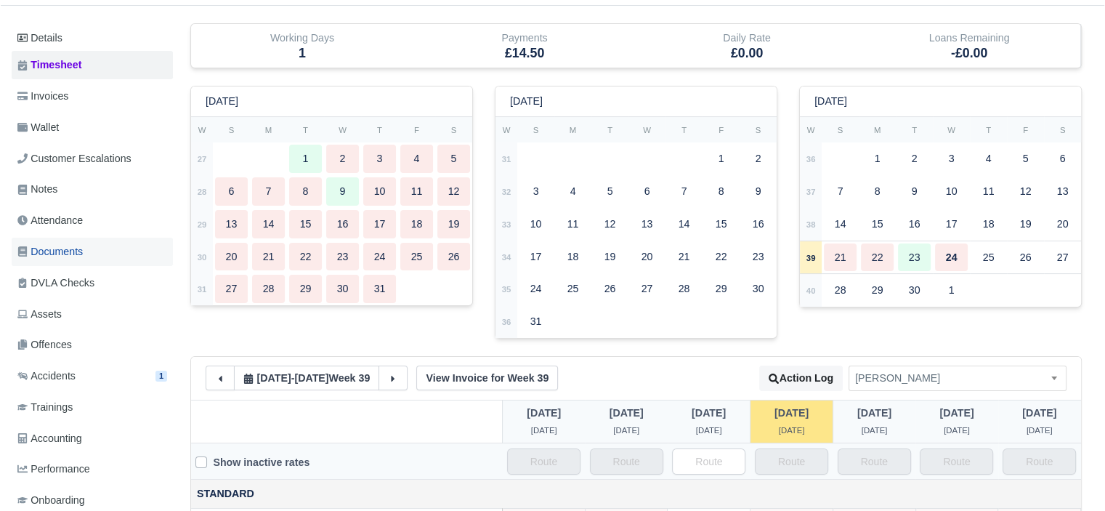 The image size is (1105, 511). I want to click on div: 18, so click(416, 224).